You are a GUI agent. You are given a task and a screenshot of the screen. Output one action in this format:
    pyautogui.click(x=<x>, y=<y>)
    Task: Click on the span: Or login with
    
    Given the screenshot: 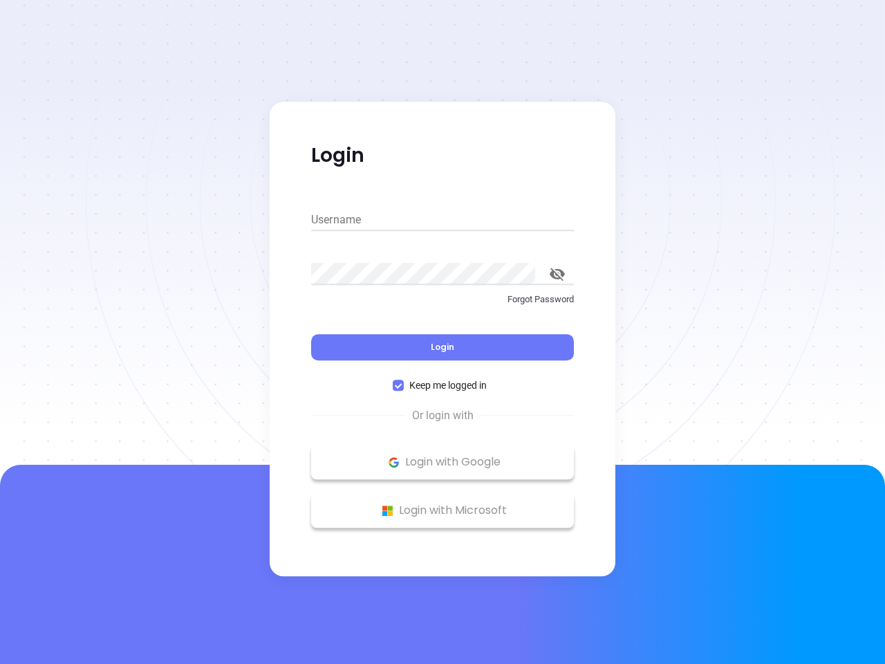 What is the action you would take?
    pyautogui.click(x=442, y=416)
    